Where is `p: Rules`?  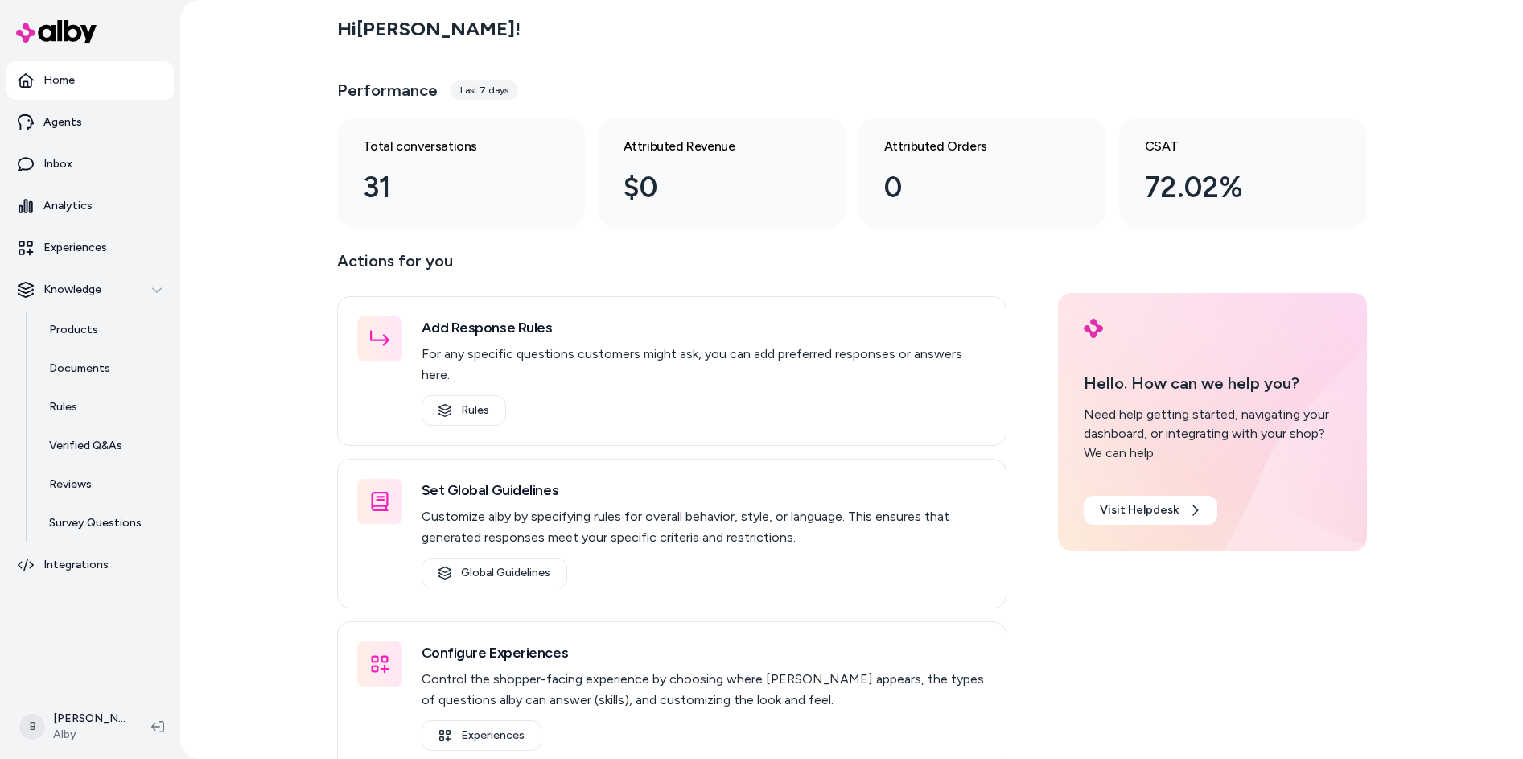 p: Rules is located at coordinates (63, 407).